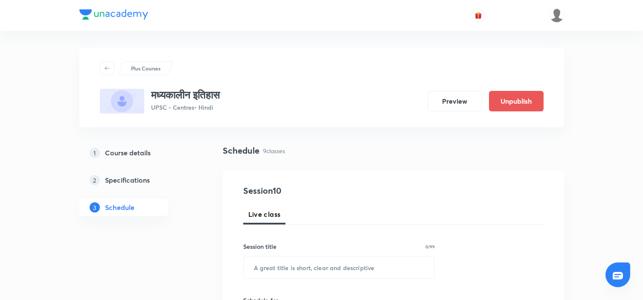 The image size is (643, 300). Describe the element at coordinates (274, 151) in the screenshot. I see `p: 9 classes` at that location.